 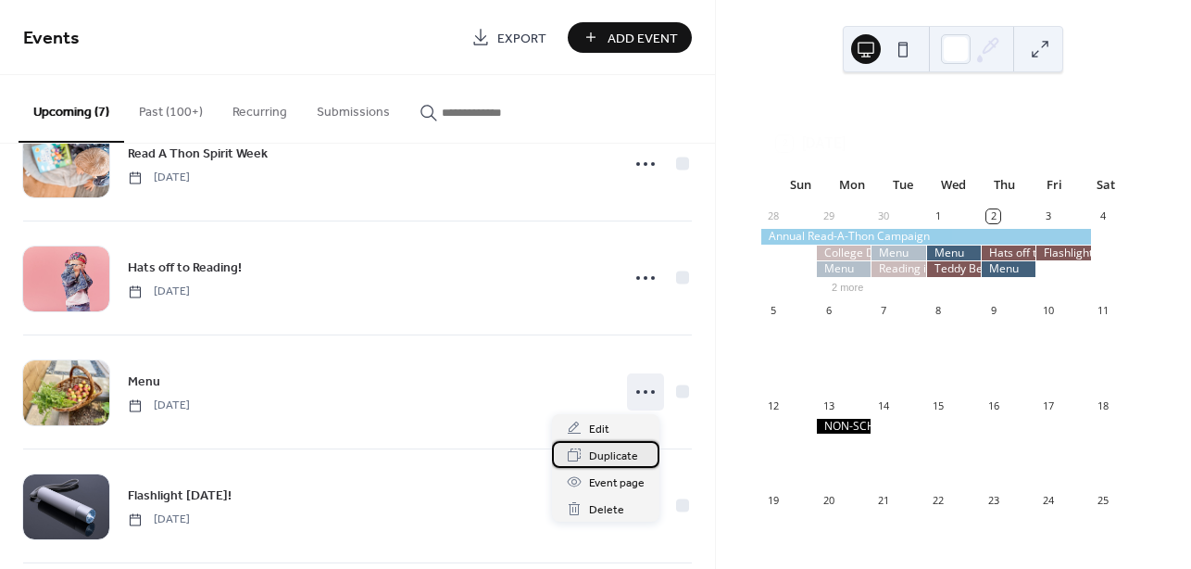 What do you see at coordinates (938, 216) in the screenshot?
I see `div: 1` at bounding box center [938, 216].